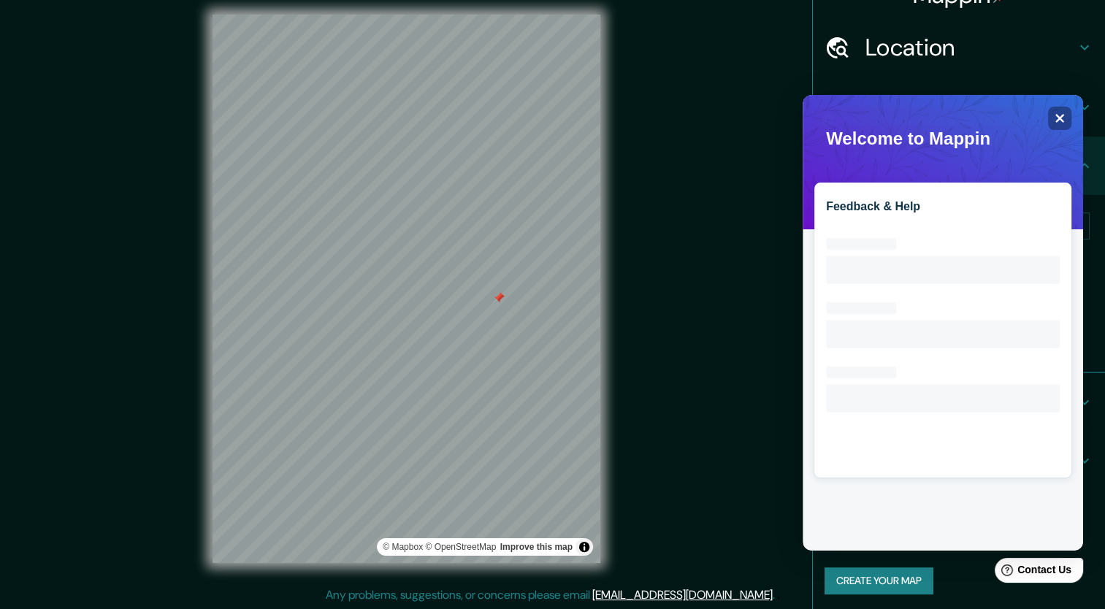 Image resolution: width=1105 pixels, height=609 pixels. I want to click on a: OpenStreetMap, so click(460, 547).